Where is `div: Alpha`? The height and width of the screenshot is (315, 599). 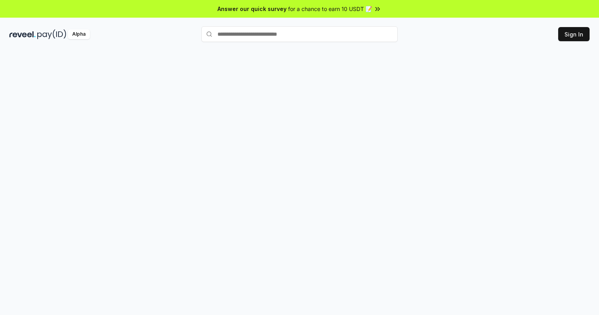 div: Alpha is located at coordinates (79, 34).